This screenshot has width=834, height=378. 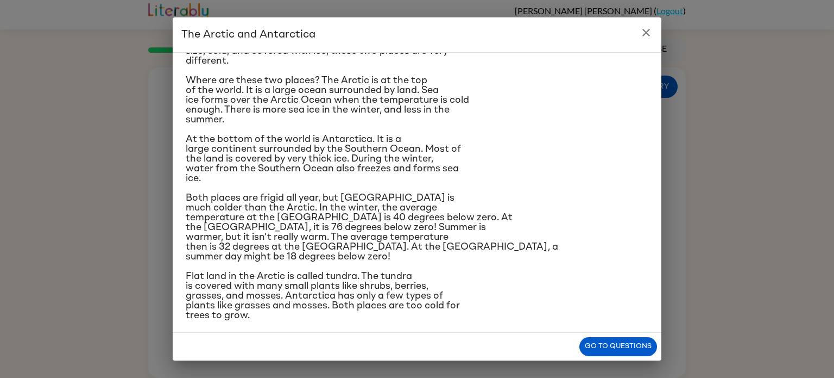 What do you see at coordinates (646, 33) in the screenshot?
I see `button: close` at bounding box center [646, 33].